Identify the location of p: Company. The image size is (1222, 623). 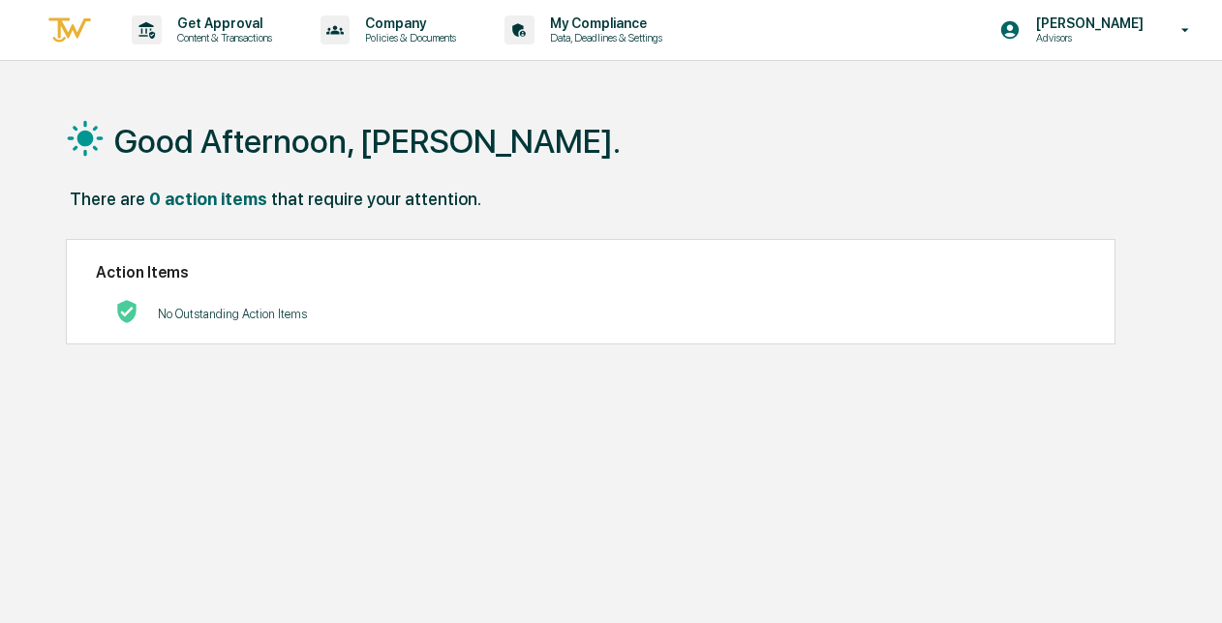
(408, 23).